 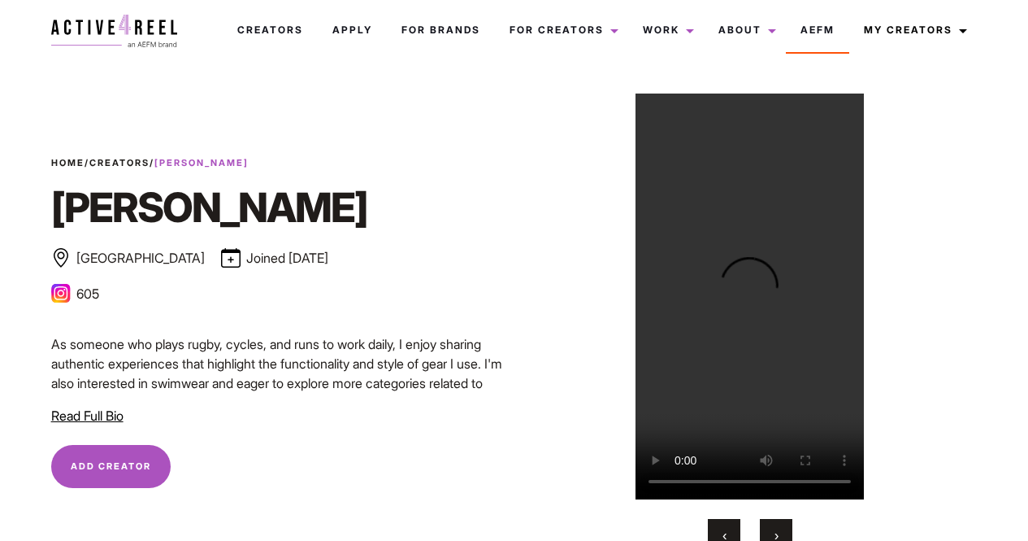 What do you see at coordinates (67, 163) in the screenshot?
I see `a: Home` at bounding box center [67, 163].